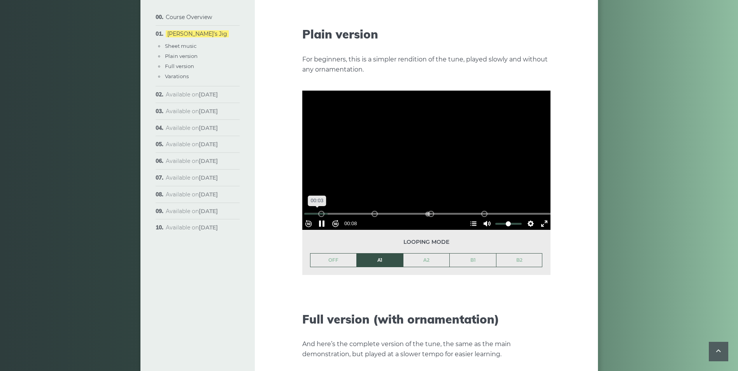 This screenshot has width=738, height=371. What do you see at coordinates (333, 260) in the screenshot?
I see `a: OFF` at bounding box center [333, 260].